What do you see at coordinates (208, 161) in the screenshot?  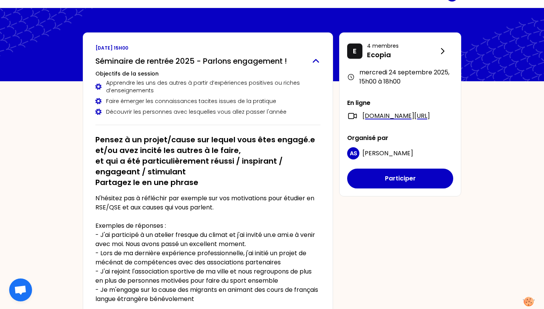 I see `h2: Pensez à un projet/cause sur lequel vous êtes engagé.e et/ou avez incité les autres à le faire, e...` at bounding box center [208, 161].